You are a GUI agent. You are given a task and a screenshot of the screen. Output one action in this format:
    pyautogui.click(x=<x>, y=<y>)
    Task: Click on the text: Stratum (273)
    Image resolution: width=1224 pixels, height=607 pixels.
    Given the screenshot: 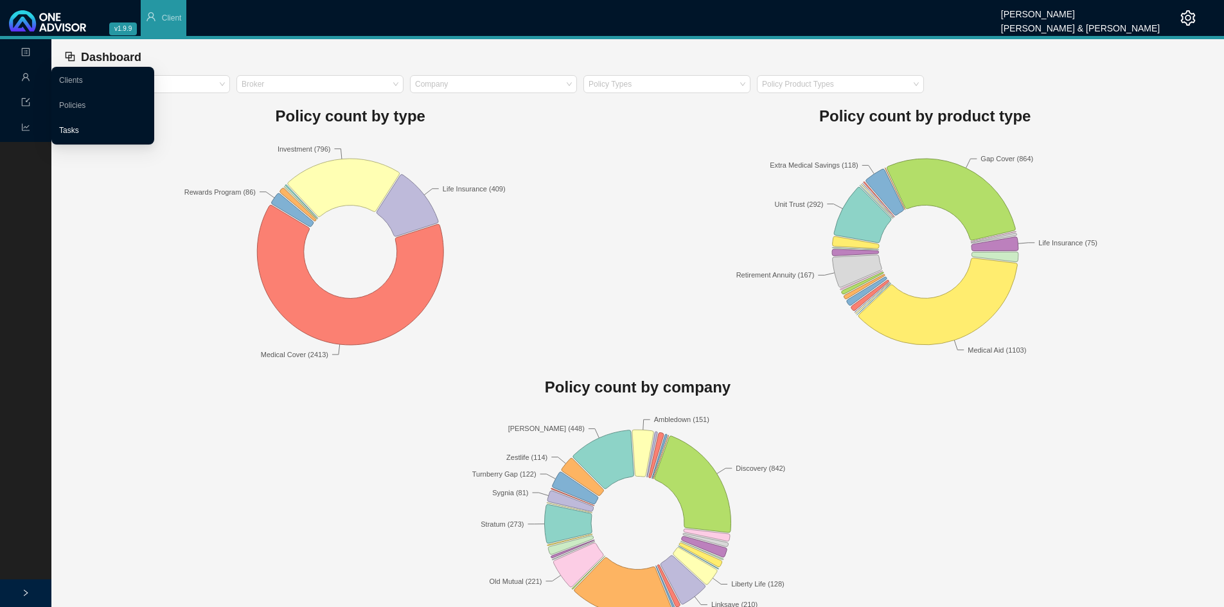 What is the action you would take?
    pyautogui.click(x=502, y=524)
    